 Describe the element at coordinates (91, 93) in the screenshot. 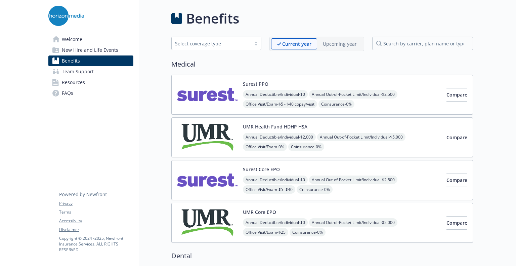

I see `a: FAQs` at that location.